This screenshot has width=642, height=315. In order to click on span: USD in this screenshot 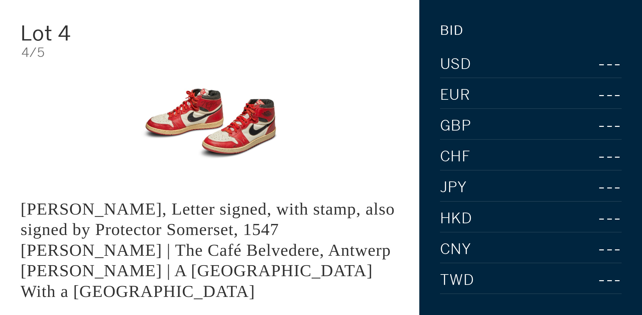, I will do `click(456, 64)`.